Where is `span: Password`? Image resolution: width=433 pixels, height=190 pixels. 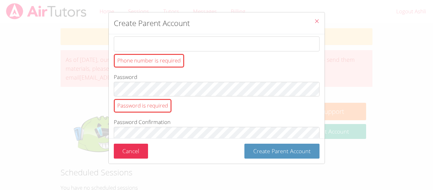 span: Password is located at coordinates (125, 77).